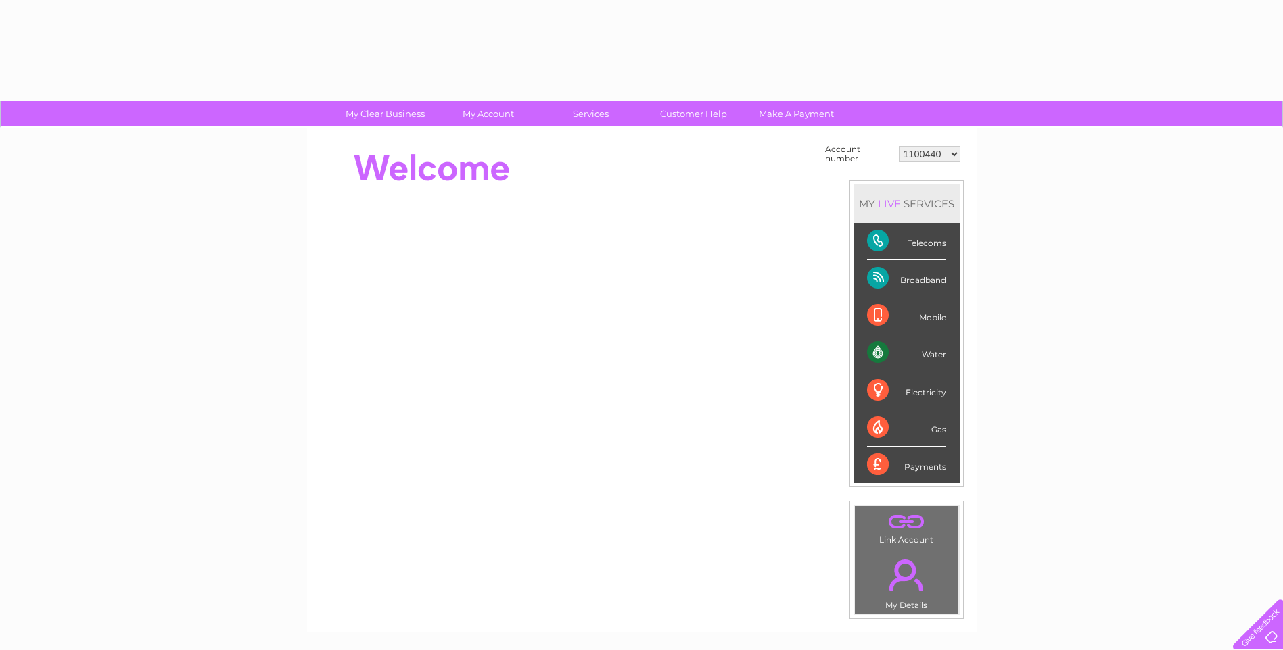  I want to click on div: LIVE, so click(889, 204).